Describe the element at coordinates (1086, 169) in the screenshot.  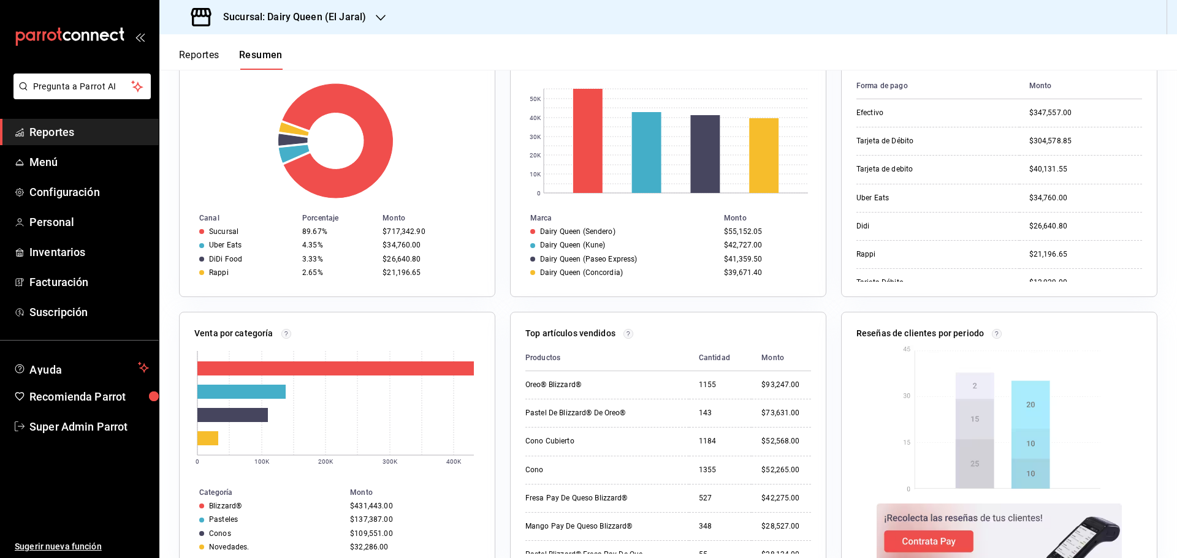
I see `div: $40,131.55` at that location.